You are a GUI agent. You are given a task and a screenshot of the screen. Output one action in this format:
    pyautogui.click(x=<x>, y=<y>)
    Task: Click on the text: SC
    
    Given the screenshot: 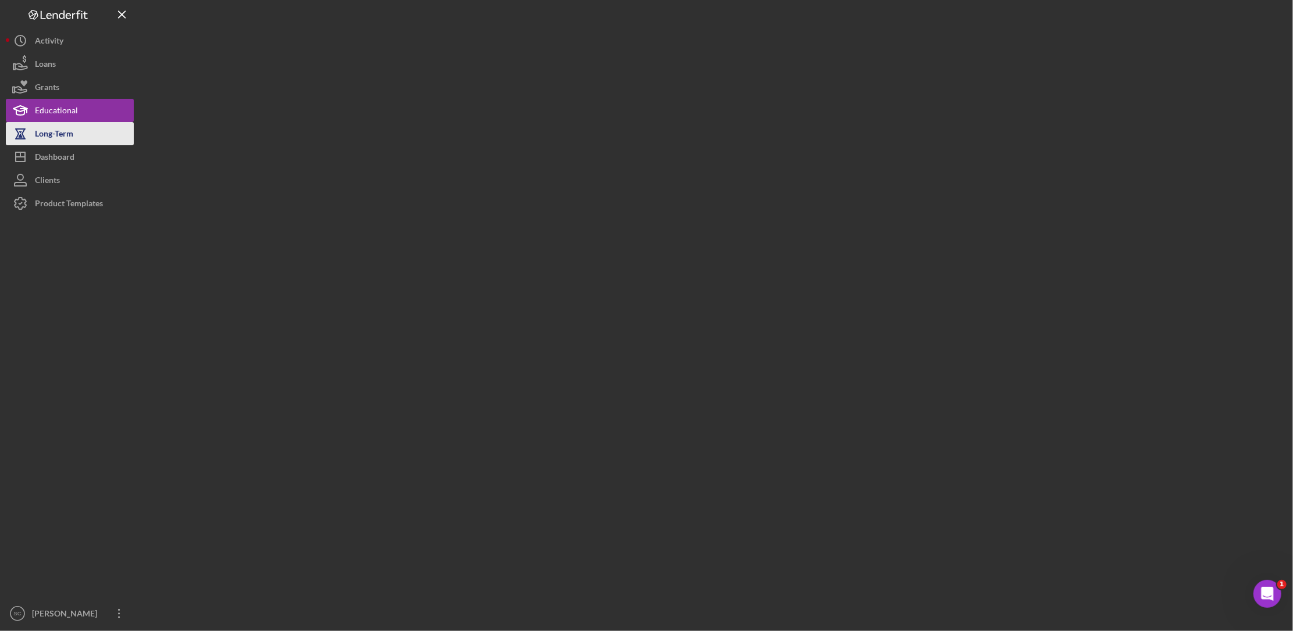 What is the action you would take?
    pyautogui.click(x=17, y=614)
    